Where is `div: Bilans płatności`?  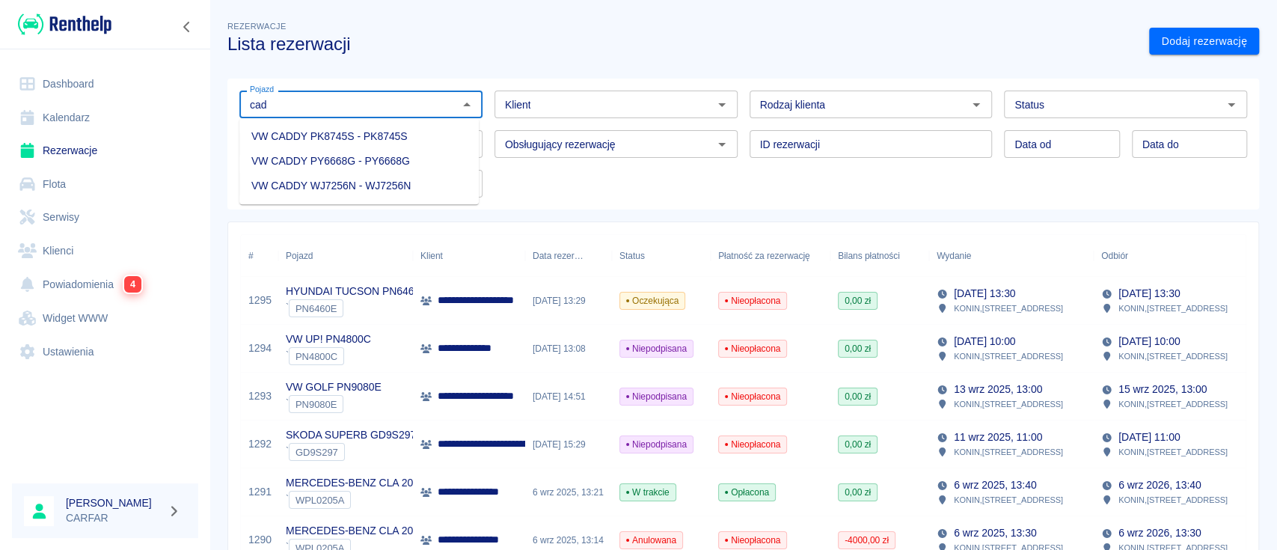
div: Bilans płatności is located at coordinates (868, 256).